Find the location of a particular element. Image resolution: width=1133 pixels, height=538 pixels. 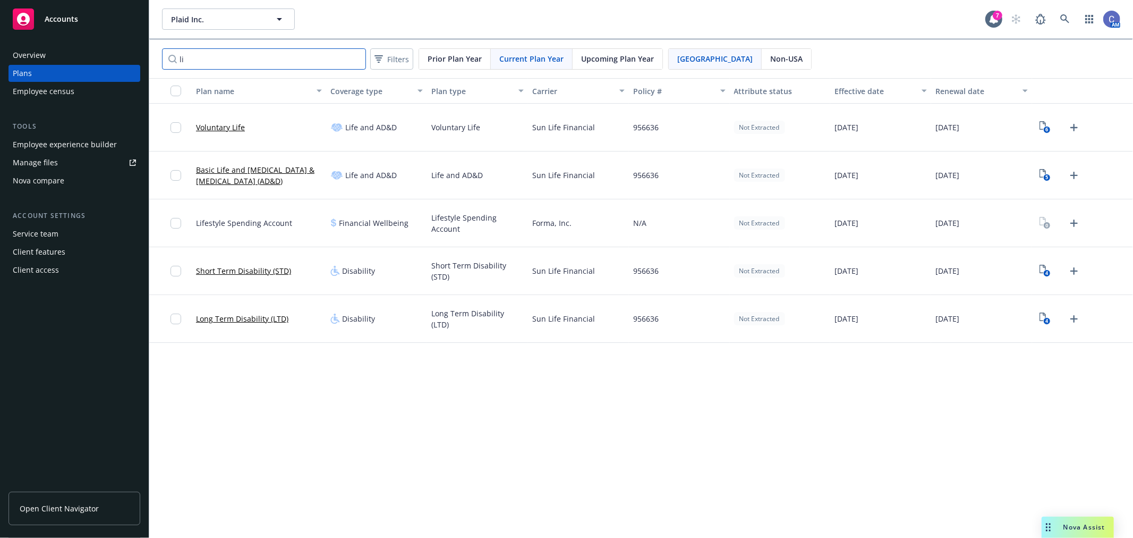

button: Nova Assist is located at coordinates (1078, 527).